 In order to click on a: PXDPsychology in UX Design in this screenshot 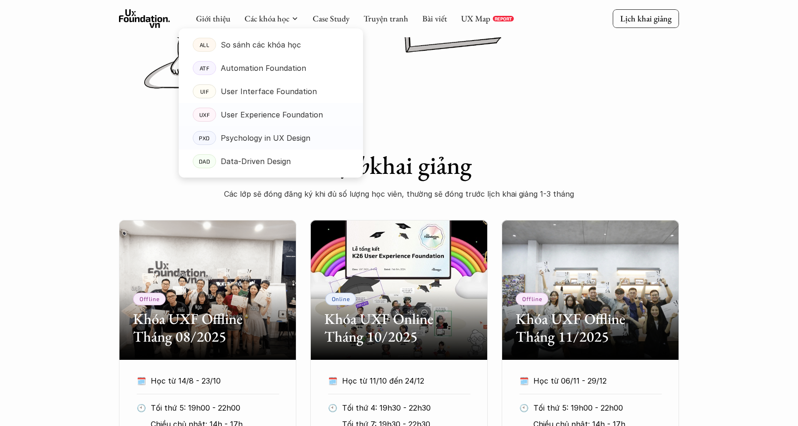, I will do `click(271, 138)`.